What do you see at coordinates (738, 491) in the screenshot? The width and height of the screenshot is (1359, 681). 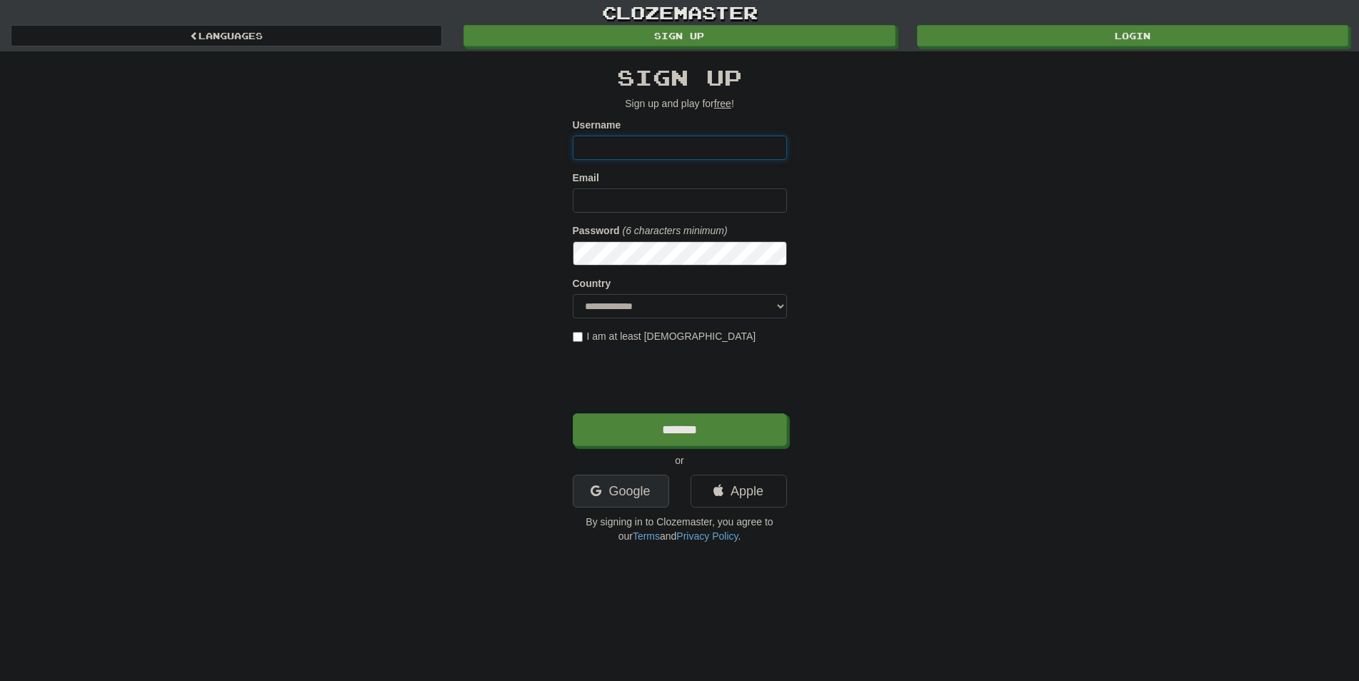 I see `a: Apple` at bounding box center [738, 491].